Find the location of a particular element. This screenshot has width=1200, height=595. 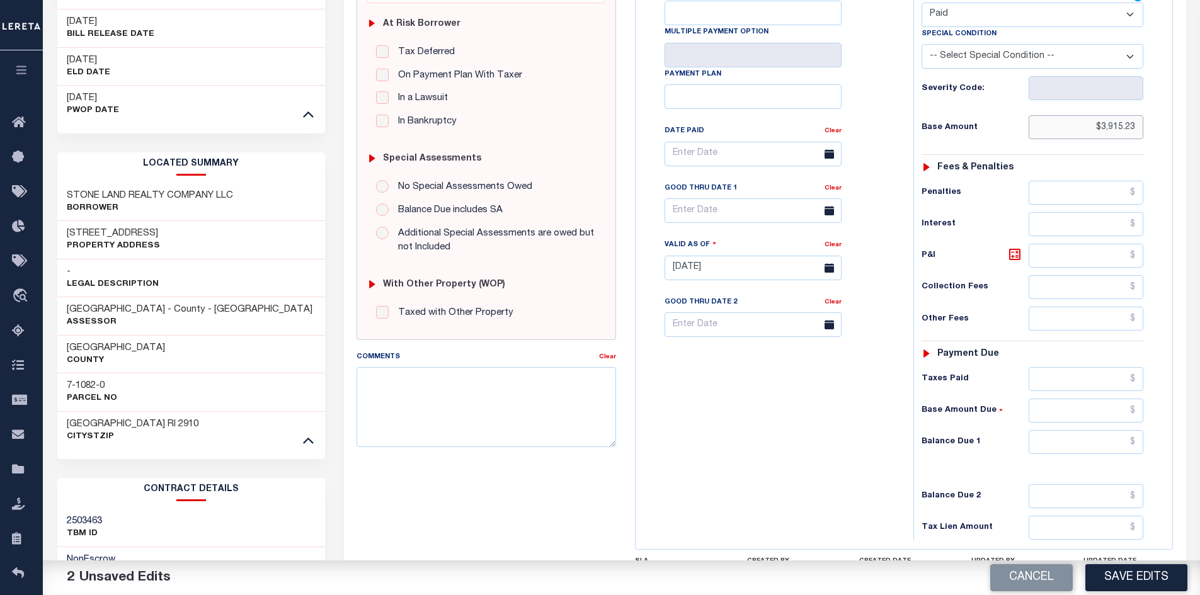

p: Property Address is located at coordinates (113, 246).